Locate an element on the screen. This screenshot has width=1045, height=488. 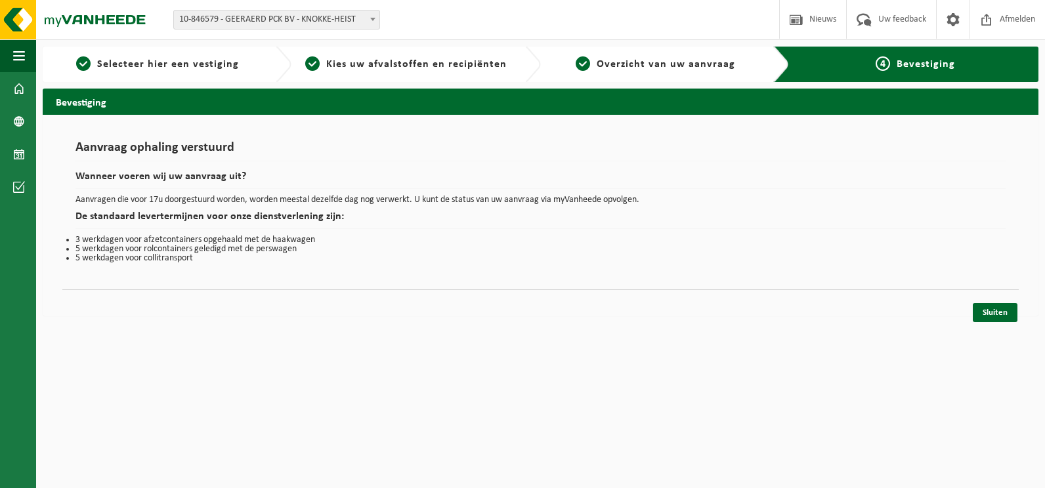
span: 4 is located at coordinates (882, 64).